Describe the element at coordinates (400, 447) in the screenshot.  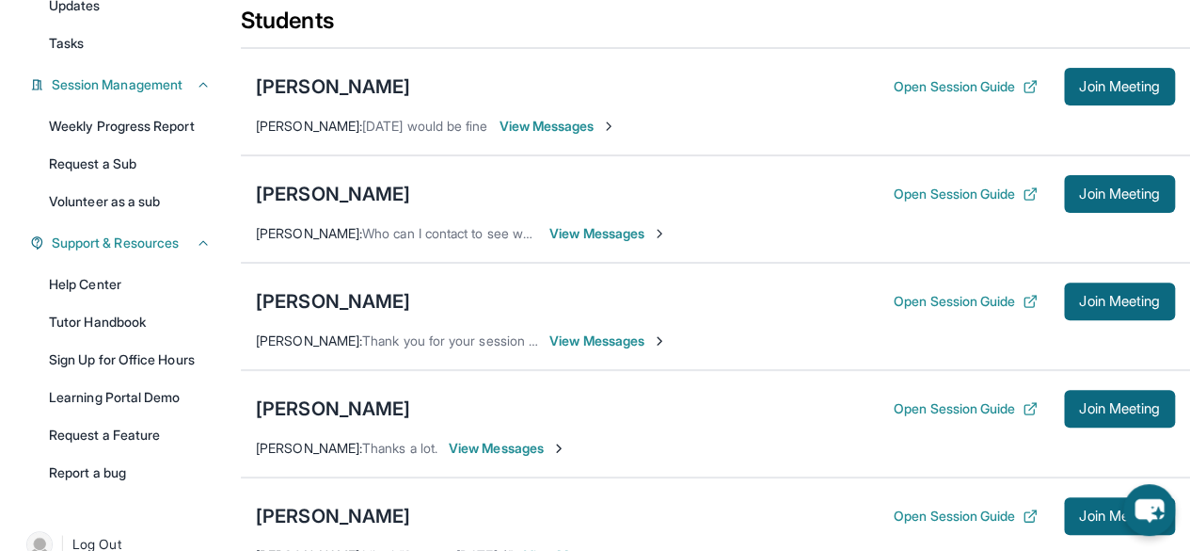
I see `span: Thanks a lot.` at that location.